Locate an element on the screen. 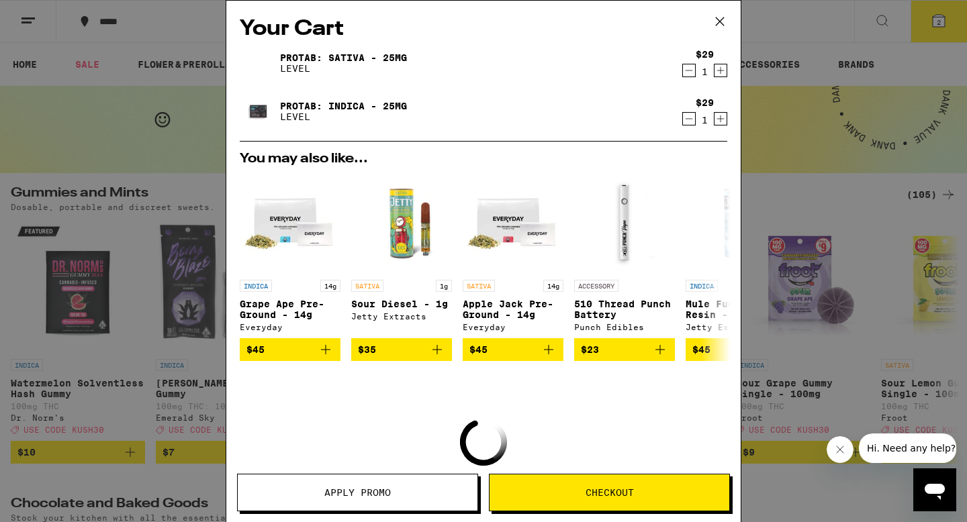 This screenshot has width=967, height=522. h2: You may also like... is located at coordinates (483, 159).